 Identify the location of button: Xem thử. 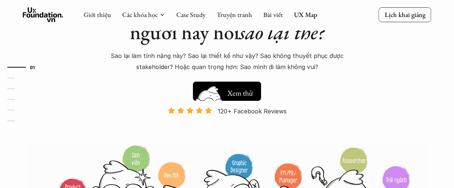
(227, 91).